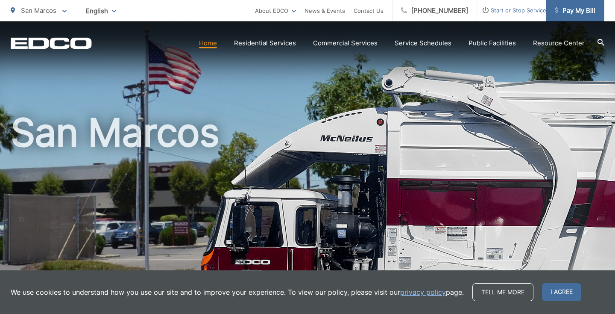 The height and width of the screenshot is (314, 615). What do you see at coordinates (51, 43) in the screenshot?
I see `a: EDCD logo. Return to the homepage.` at bounding box center [51, 43].